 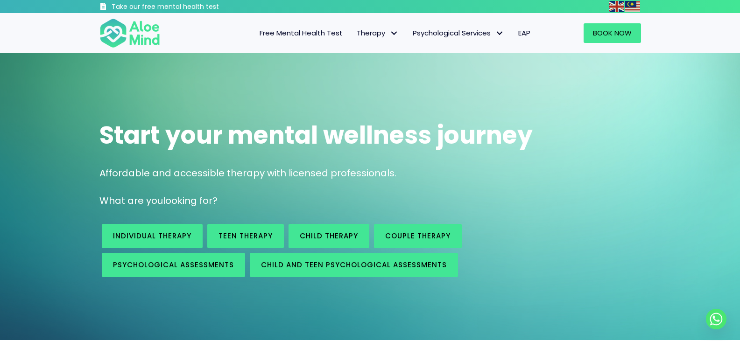 I want to click on span: Book Now, so click(x=612, y=33).